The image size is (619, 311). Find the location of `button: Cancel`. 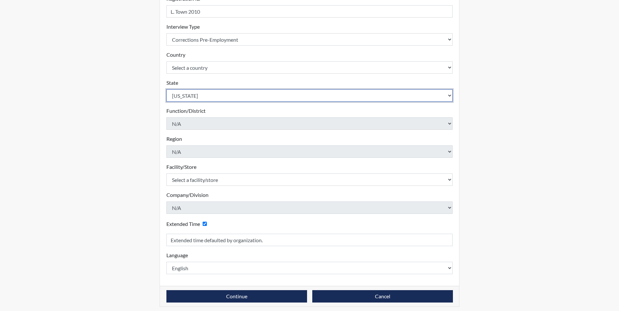

button: Cancel is located at coordinates (383, 297).